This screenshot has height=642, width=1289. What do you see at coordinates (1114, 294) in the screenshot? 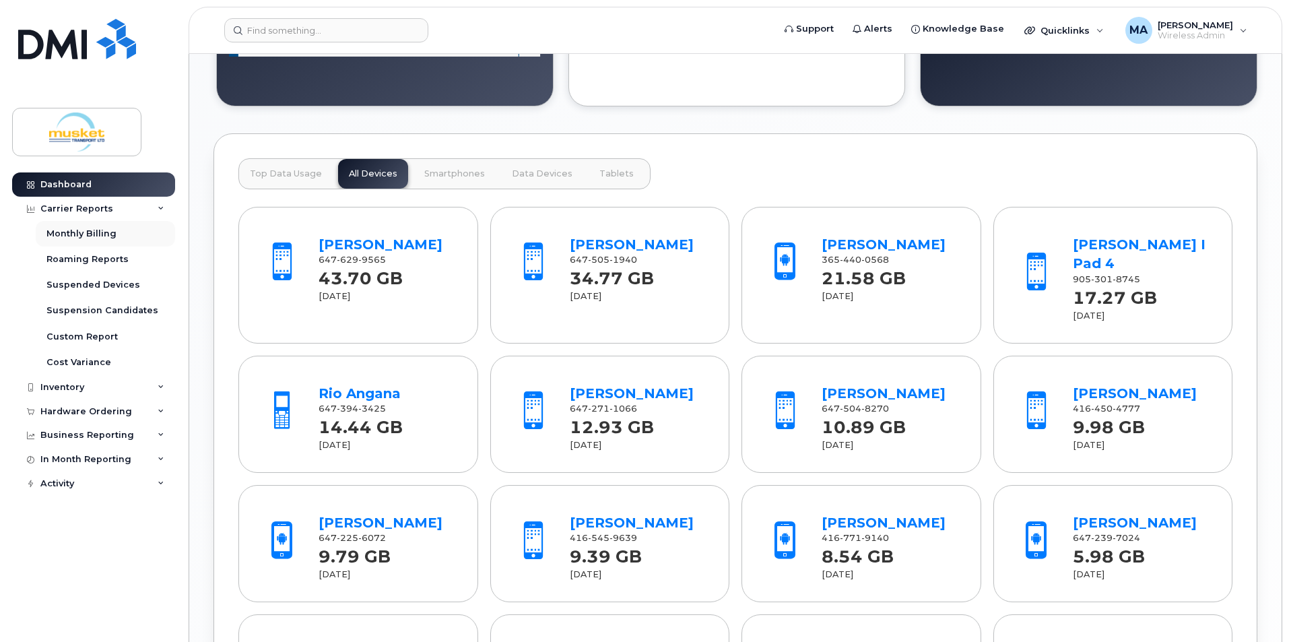
I see `strong: 17.27 GB` at bounding box center [1114, 294].